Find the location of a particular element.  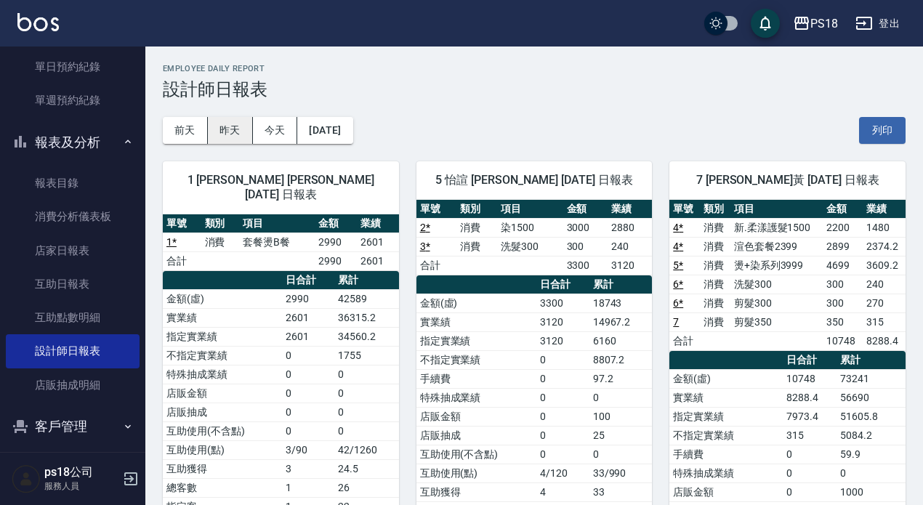

td: 270 is located at coordinates (884, 303).